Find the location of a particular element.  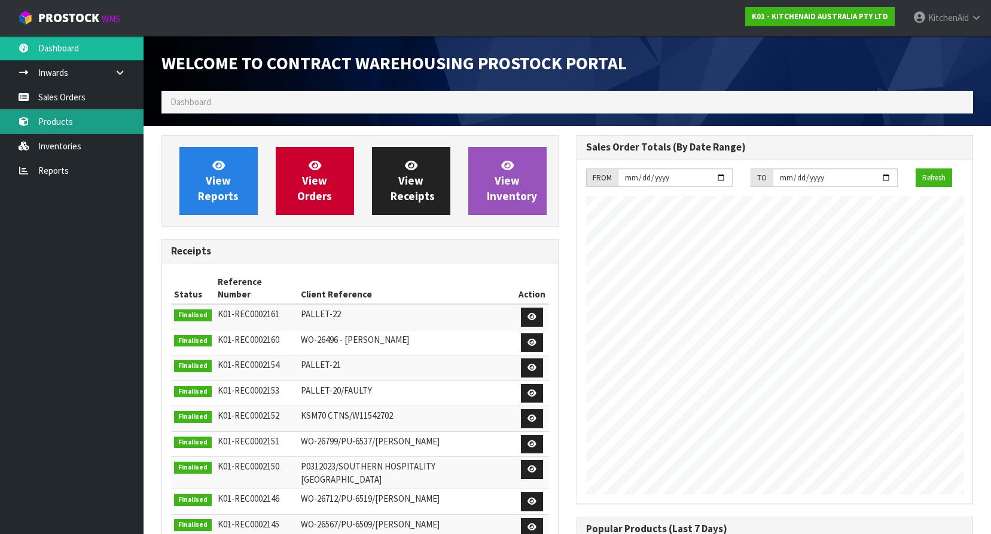

span: PALLET-20/FAULTY is located at coordinates (336, 390).